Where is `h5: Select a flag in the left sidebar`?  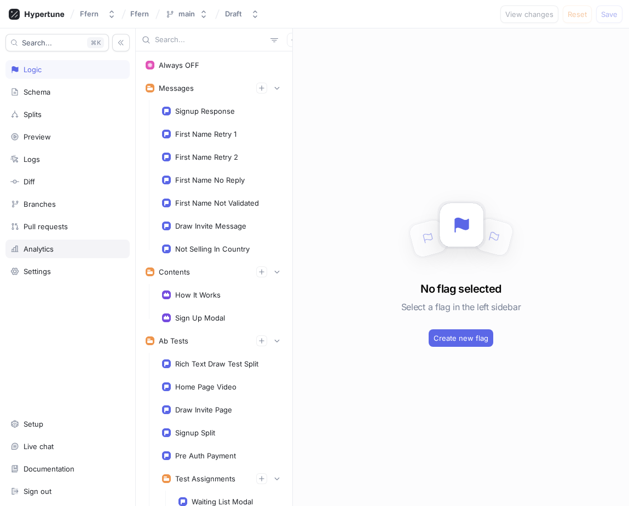
h5: Select a flag in the left sidebar is located at coordinates (461, 307).